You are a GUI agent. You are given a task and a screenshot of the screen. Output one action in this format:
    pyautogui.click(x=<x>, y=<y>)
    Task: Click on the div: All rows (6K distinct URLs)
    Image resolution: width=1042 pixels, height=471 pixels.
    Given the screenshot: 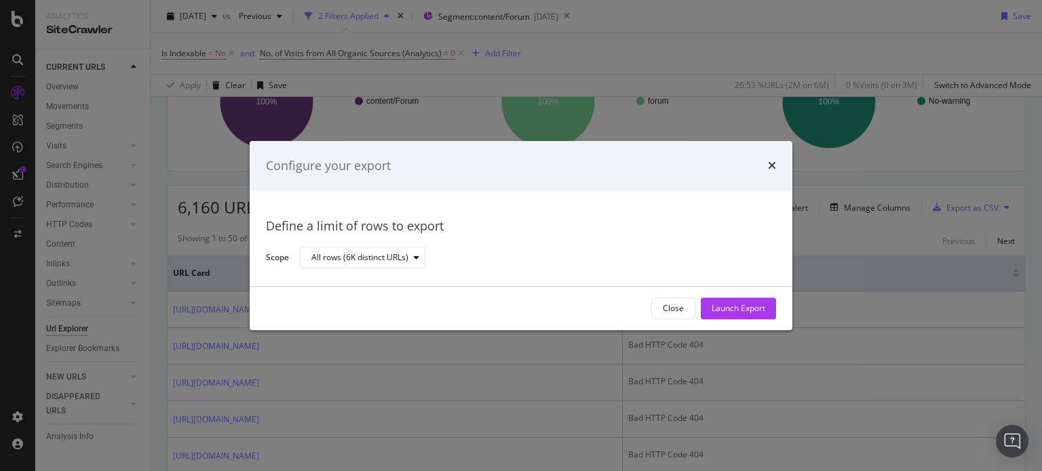 What is the action you would take?
    pyautogui.click(x=359, y=258)
    